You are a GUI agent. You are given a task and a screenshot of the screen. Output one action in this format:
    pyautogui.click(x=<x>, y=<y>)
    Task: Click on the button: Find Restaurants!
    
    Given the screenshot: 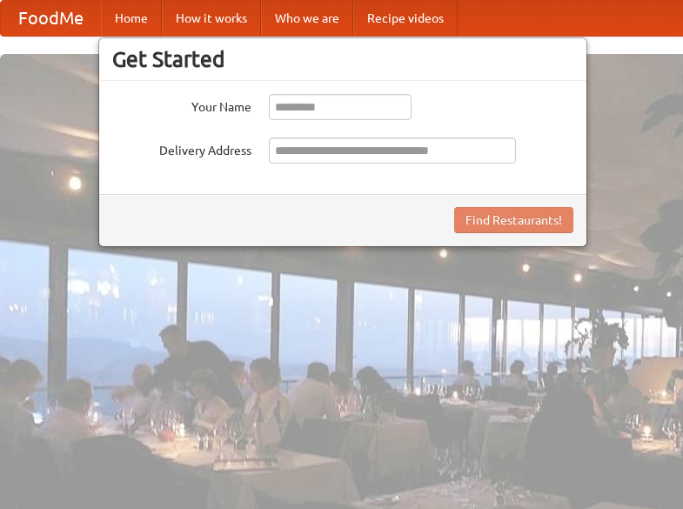 What is the action you would take?
    pyautogui.click(x=513, y=220)
    